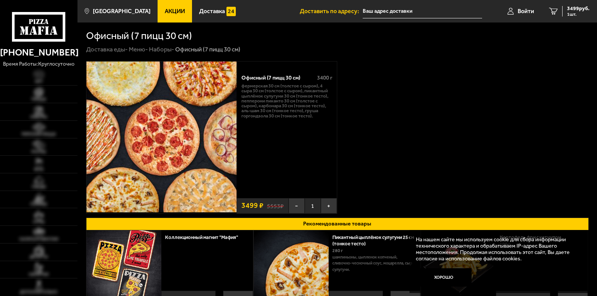 This screenshot has height=296, width=597. Describe the element at coordinates (205, 237) in the screenshot. I see `a: Коллекционный магнит "Мафия"` at that location.